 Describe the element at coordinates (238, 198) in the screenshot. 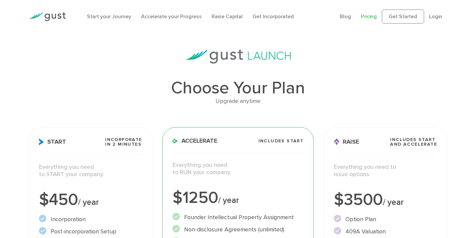

I see `div: $1250` at that location.